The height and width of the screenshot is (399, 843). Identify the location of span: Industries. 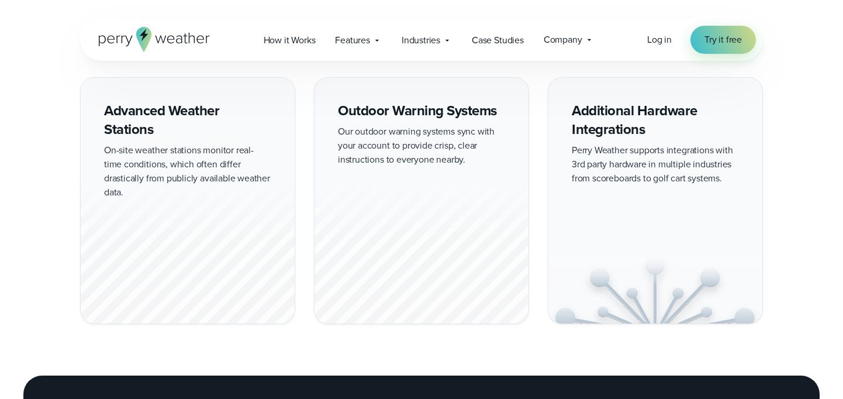
(421, 40).